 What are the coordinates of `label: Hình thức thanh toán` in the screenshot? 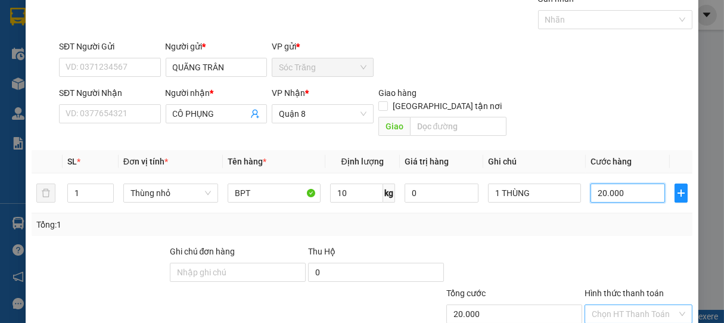 It's located at (624, 293).